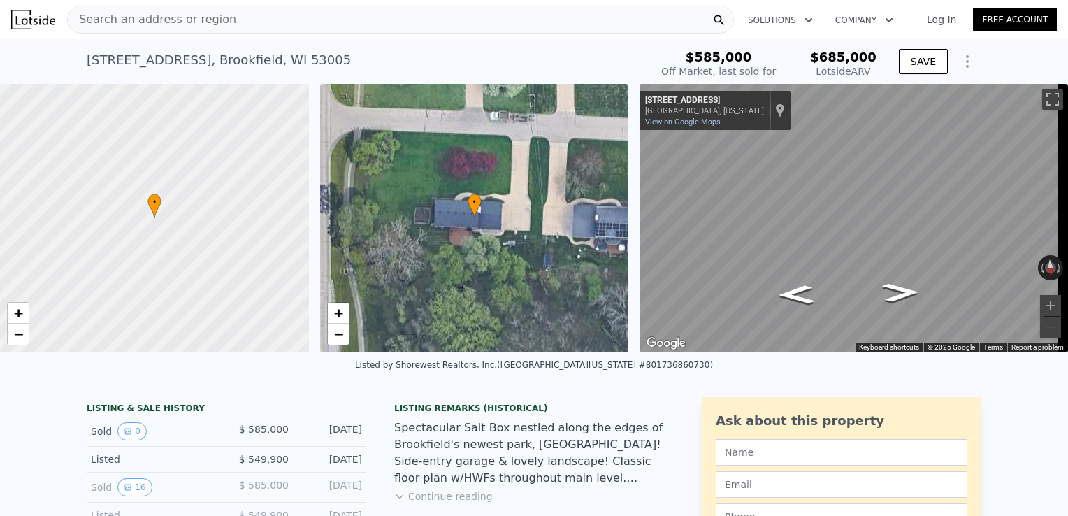 This screenshot has height=516, width=1068. What do you see at coordinates (666, 343) in the screenshot?
I see `a: Open this area in Google Maps (opens a new window)` at bounding box center [666, 343].